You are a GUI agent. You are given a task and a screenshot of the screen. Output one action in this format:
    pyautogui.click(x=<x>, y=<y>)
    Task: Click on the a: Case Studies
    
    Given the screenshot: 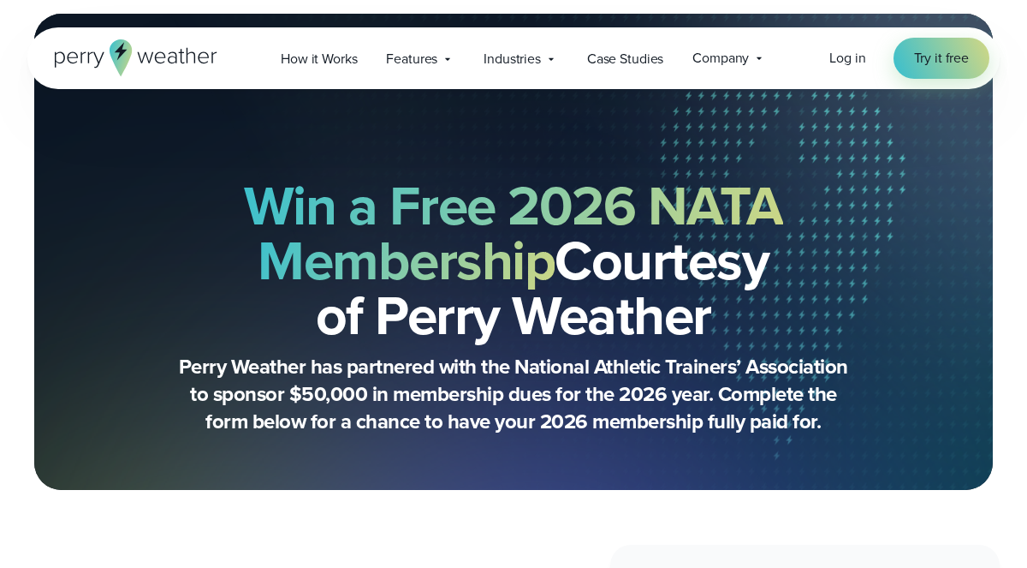 What is the action you would take?
    pyautogui.click(x=625, y=58)
    